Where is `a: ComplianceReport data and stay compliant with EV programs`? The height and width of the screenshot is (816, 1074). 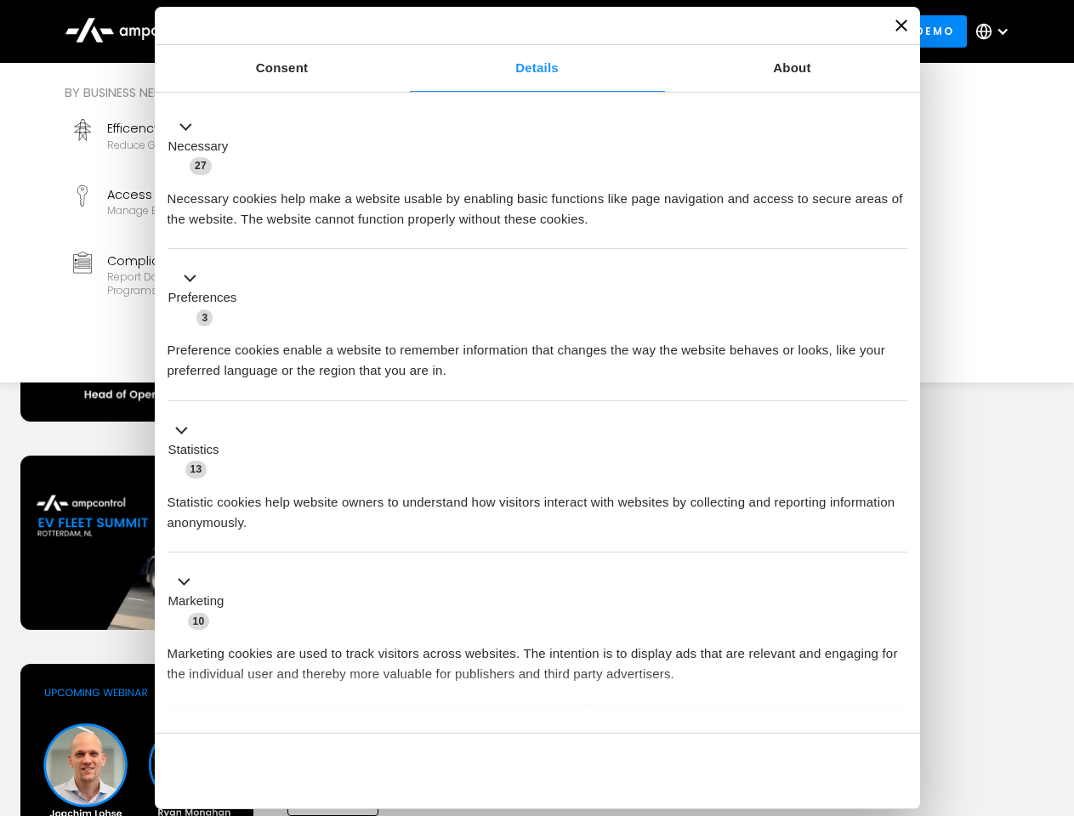
a: ComplianceReport data and stay compliant with EV programs is located at coordinates (201, 275).